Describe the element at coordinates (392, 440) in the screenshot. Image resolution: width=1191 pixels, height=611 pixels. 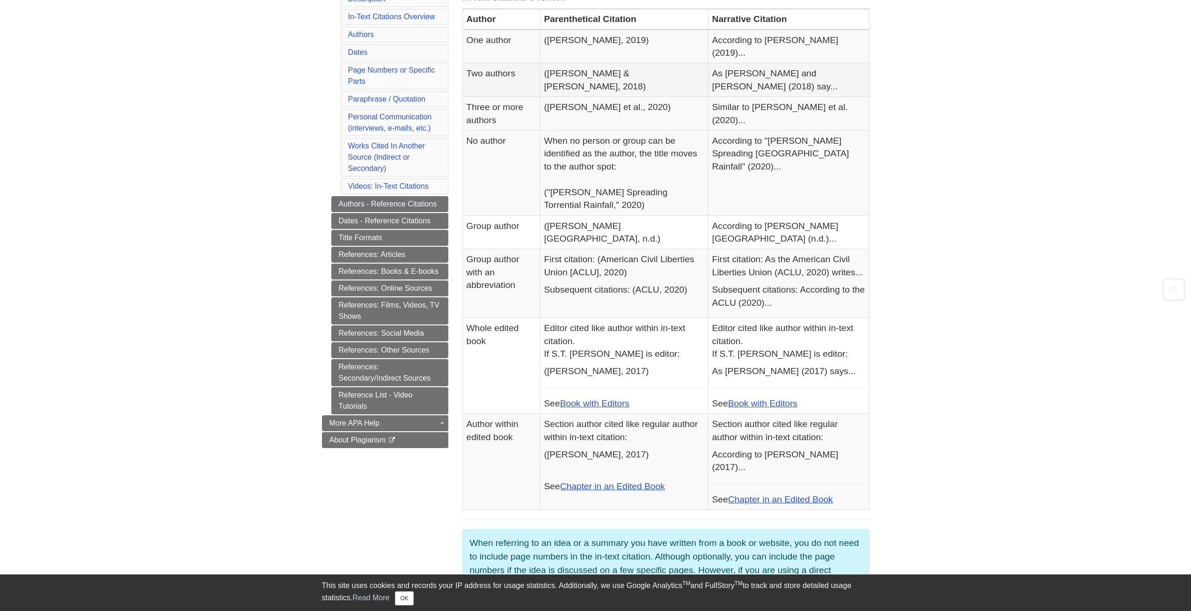
I see `i: This link opens in a new window` at that location.